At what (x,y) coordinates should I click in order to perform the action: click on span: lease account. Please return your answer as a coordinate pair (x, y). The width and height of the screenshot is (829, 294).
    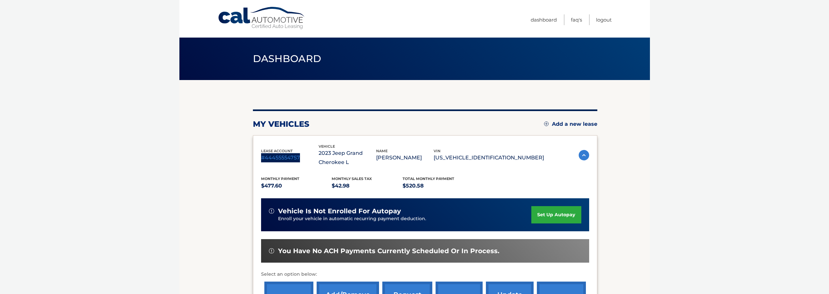
    Looking at the image, I should click on (277, 151).